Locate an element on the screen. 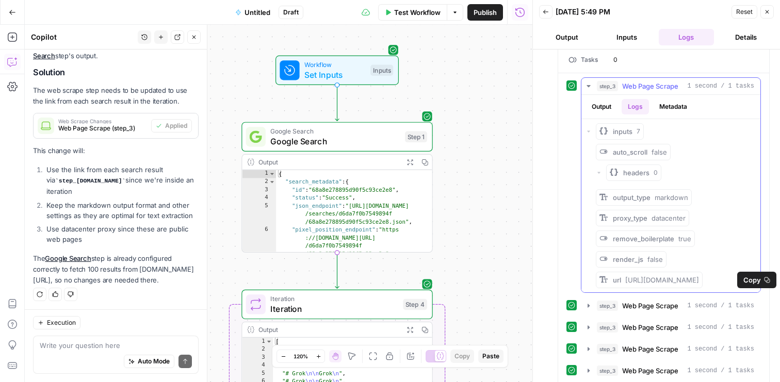 The height and width of the screenshot is (382, 780). button: Metadata is located at coordinates (673, 107).